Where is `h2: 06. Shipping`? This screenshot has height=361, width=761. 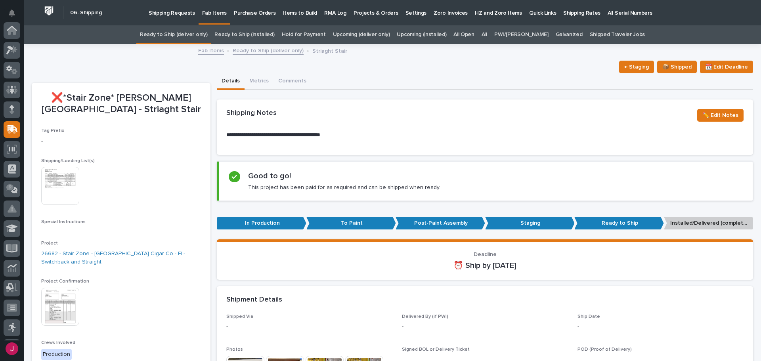
h2: 06. Shipping is located at coordinates (86, 13).